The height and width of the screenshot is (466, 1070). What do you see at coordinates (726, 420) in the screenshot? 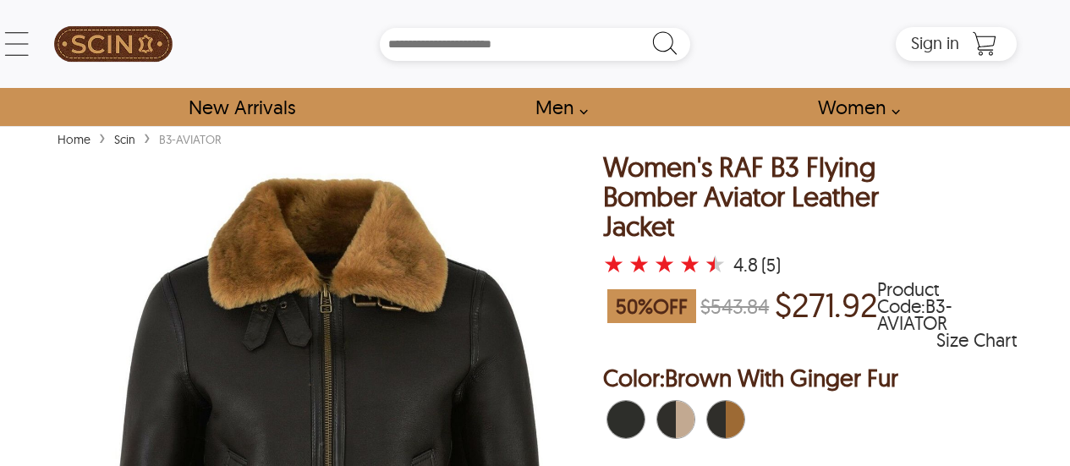
I see `div: Brown With Ginger Fur` at bounding box center [726, 420].